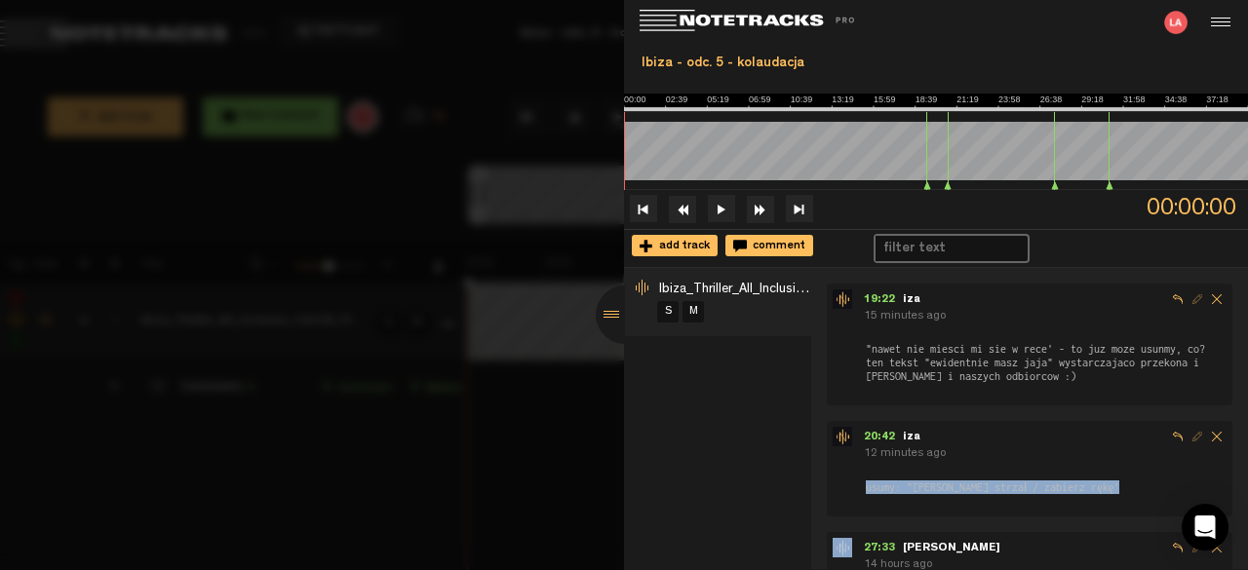  What do you see at coordinates (905, 454) in the screenshot?
I see `span: 12 minutes ago` at bounding box center [905, 454].